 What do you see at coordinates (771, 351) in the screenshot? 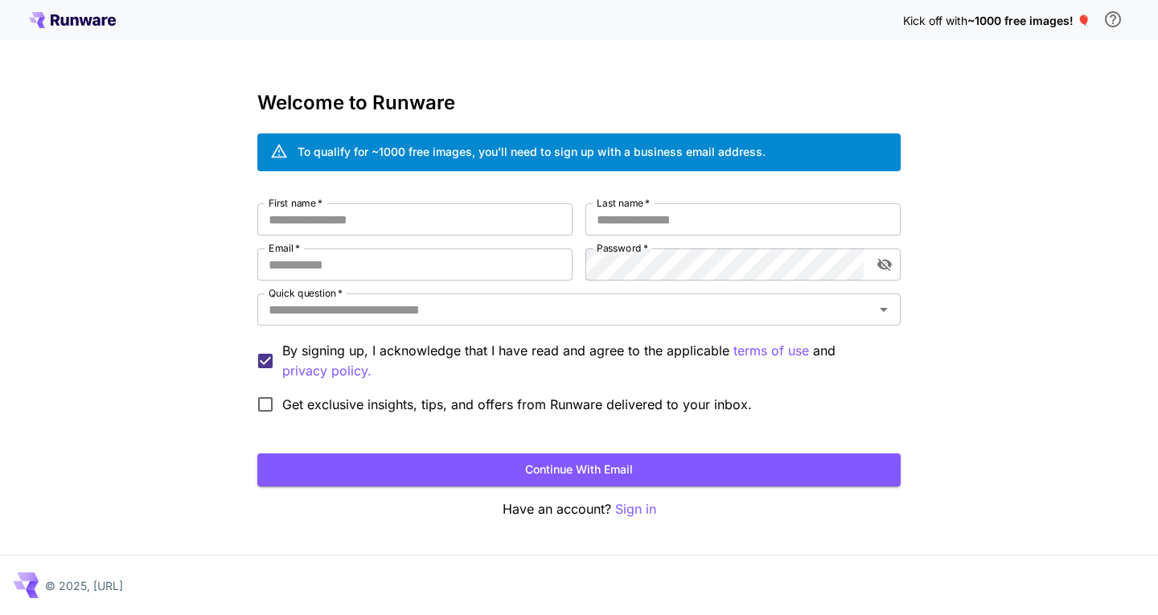
I see `button: By signing up, I acknowledge that I have read and agree to the applicable and privacy policy.` at bounding box center [771, 351].